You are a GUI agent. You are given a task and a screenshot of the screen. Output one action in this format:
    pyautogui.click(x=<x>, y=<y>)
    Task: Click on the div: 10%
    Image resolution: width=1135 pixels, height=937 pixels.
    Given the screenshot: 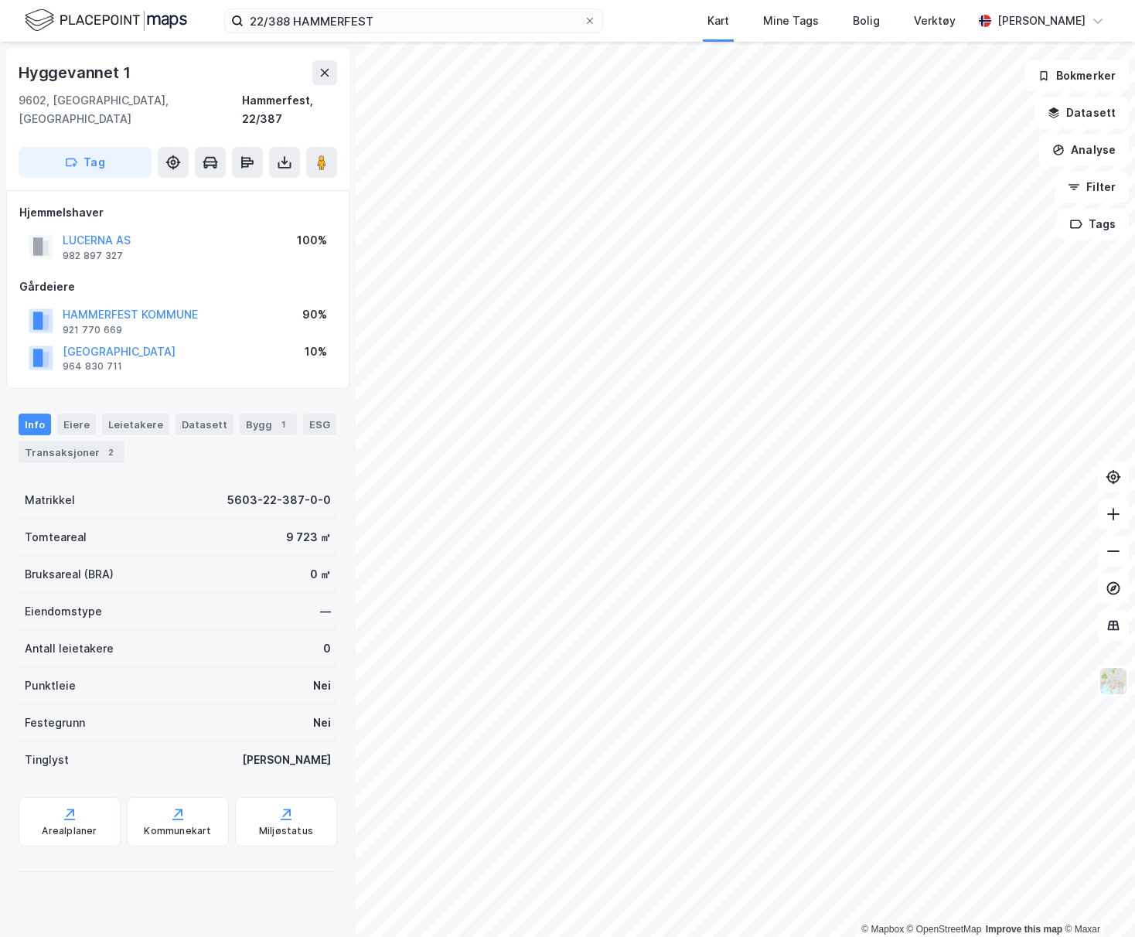 What is the action you would take?
    pyautogui.click(x=315, y=352)
    